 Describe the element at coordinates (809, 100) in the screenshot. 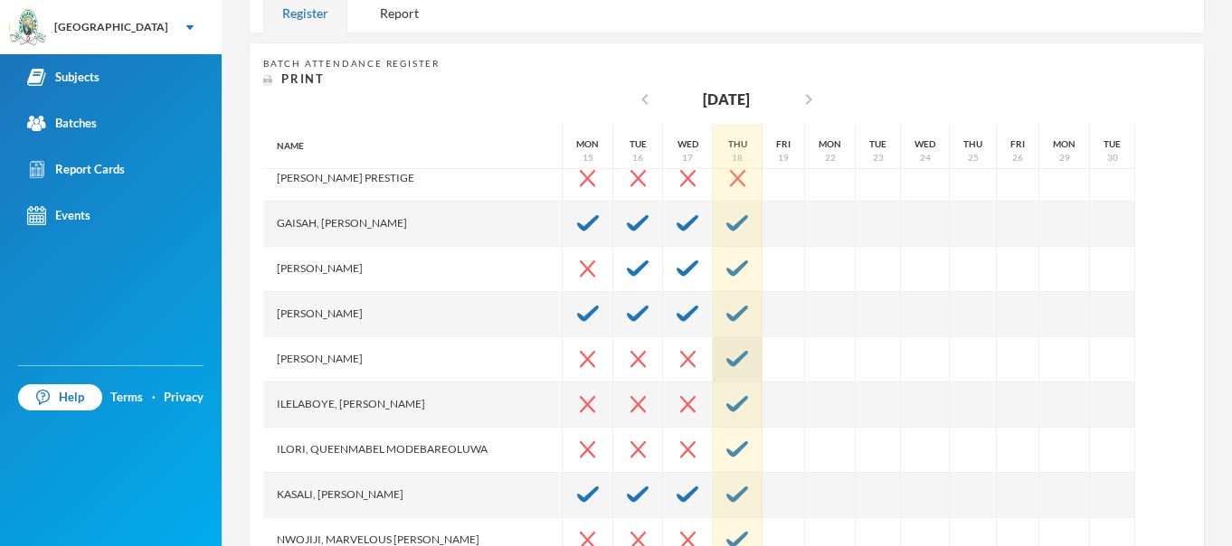

I see `i: chevron_right` at that location.